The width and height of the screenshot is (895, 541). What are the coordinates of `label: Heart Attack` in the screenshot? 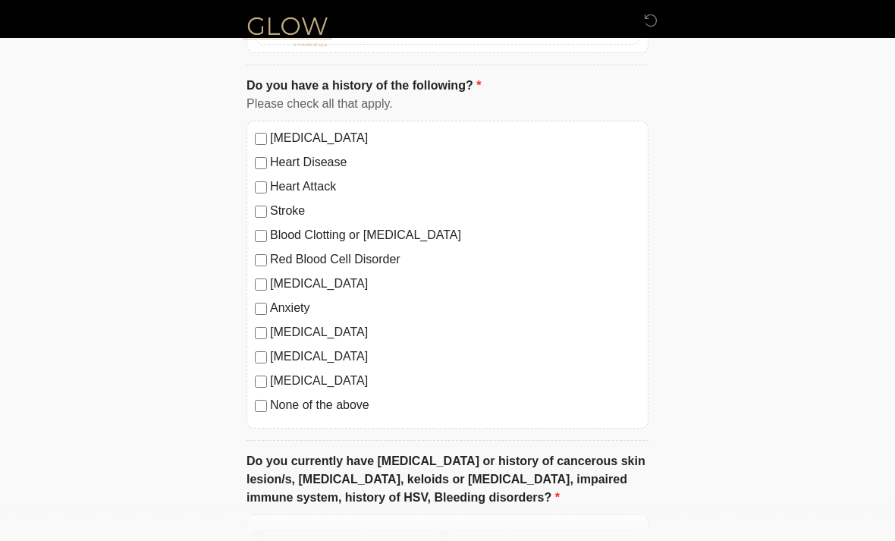 It's located at (455, 187).